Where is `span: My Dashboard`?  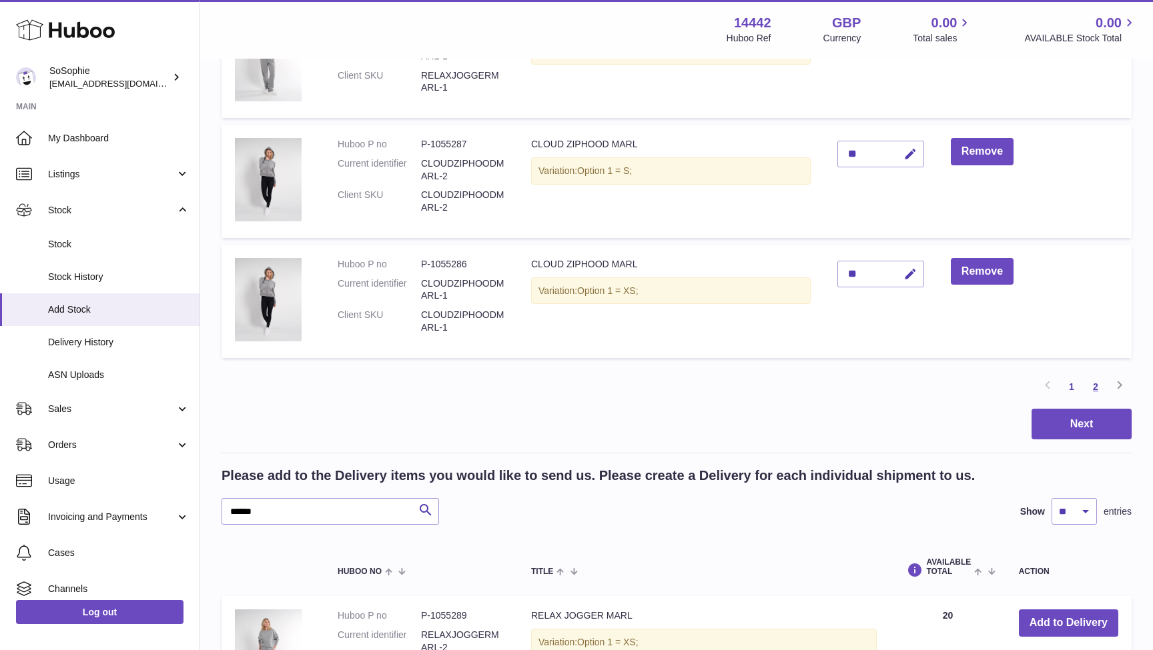
span: My Dashboard is located at coordinates (119, 138).